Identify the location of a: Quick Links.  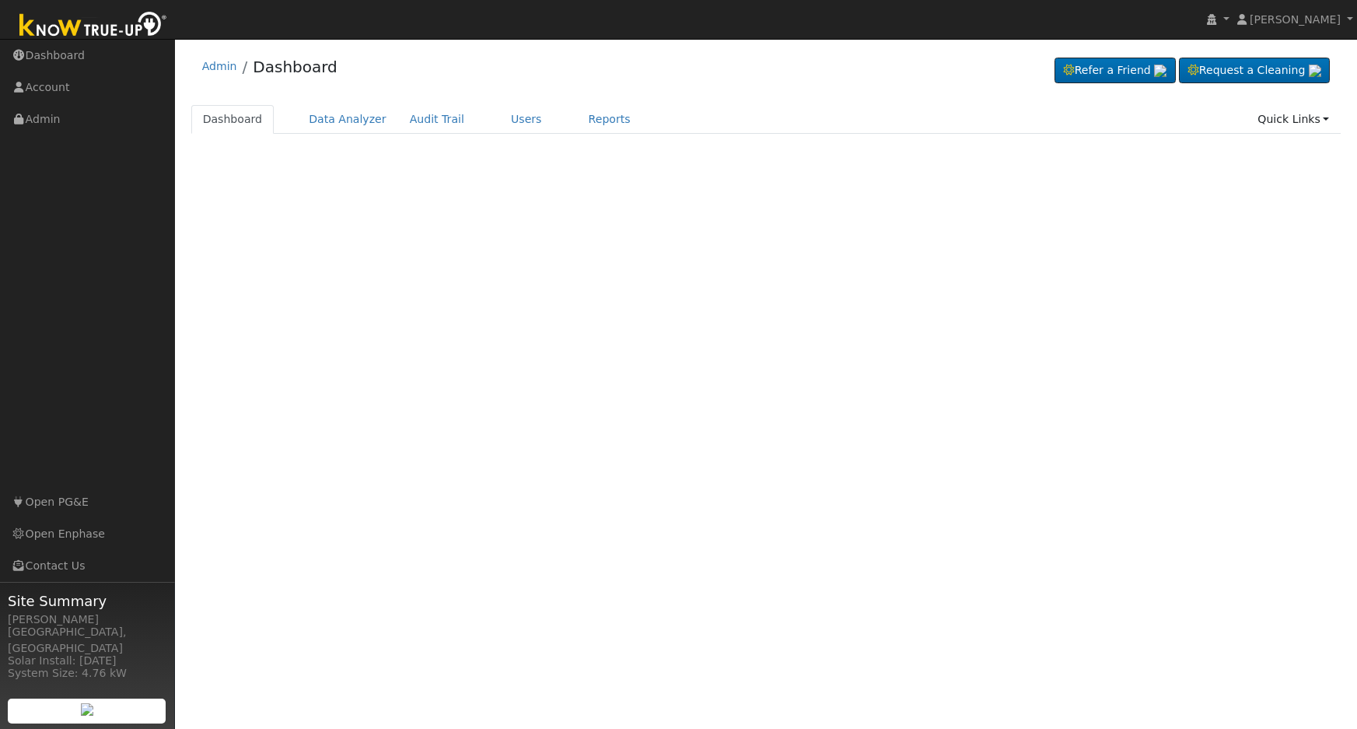
(1294, 119).